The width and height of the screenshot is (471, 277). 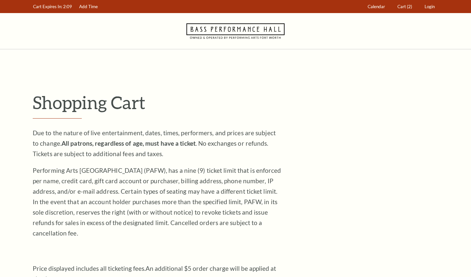 What do you see at coordinates (430, 7) in the screenshot?
I see `span: Login` at bounding box center [430, 7].